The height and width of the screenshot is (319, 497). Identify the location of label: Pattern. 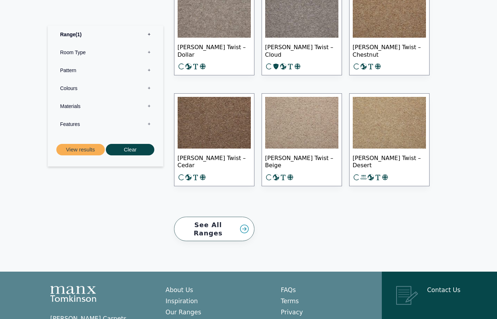
(106, 70).